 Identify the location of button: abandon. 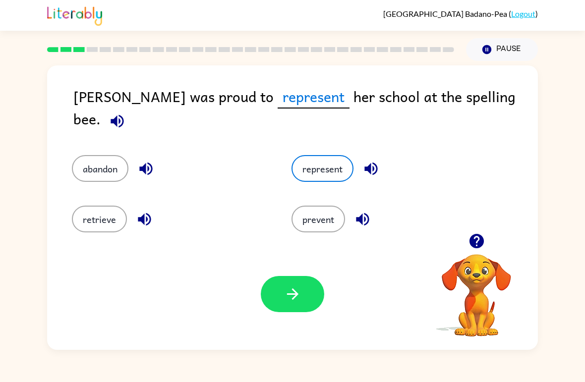
(100, 169).